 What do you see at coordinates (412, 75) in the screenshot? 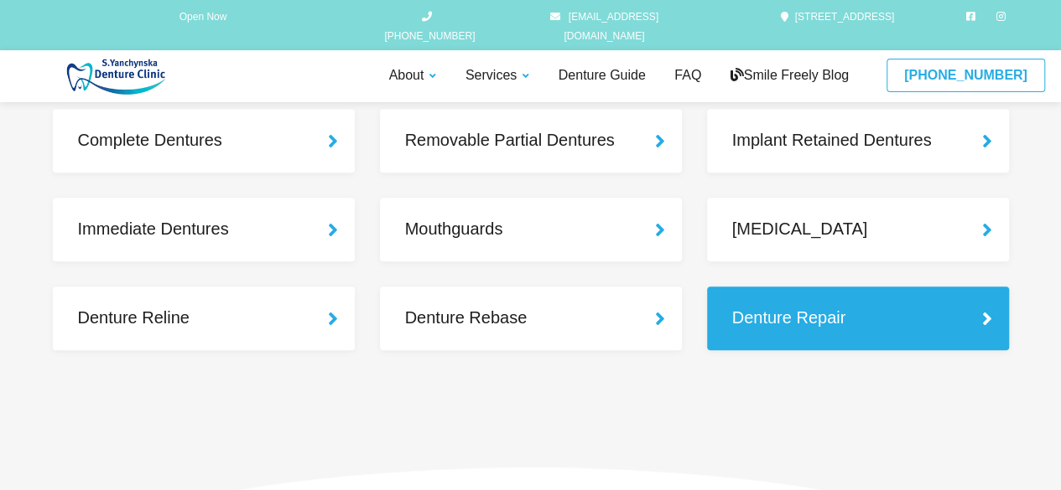
I see `a: About` at bounding box center [412, 75].